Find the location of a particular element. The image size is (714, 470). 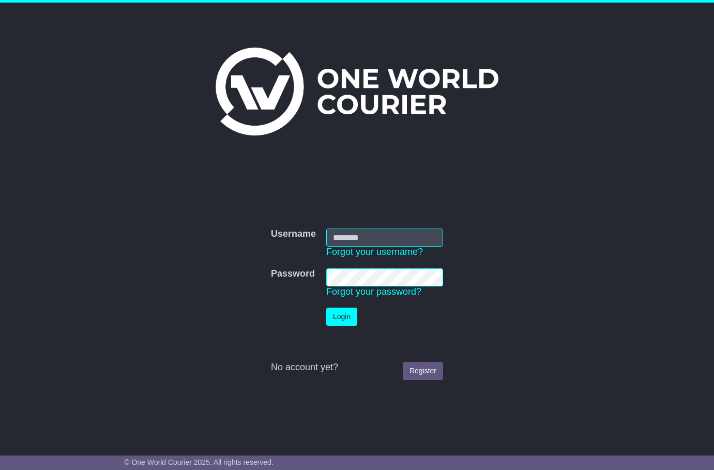

label: Username is located at coordinates (293, 234).